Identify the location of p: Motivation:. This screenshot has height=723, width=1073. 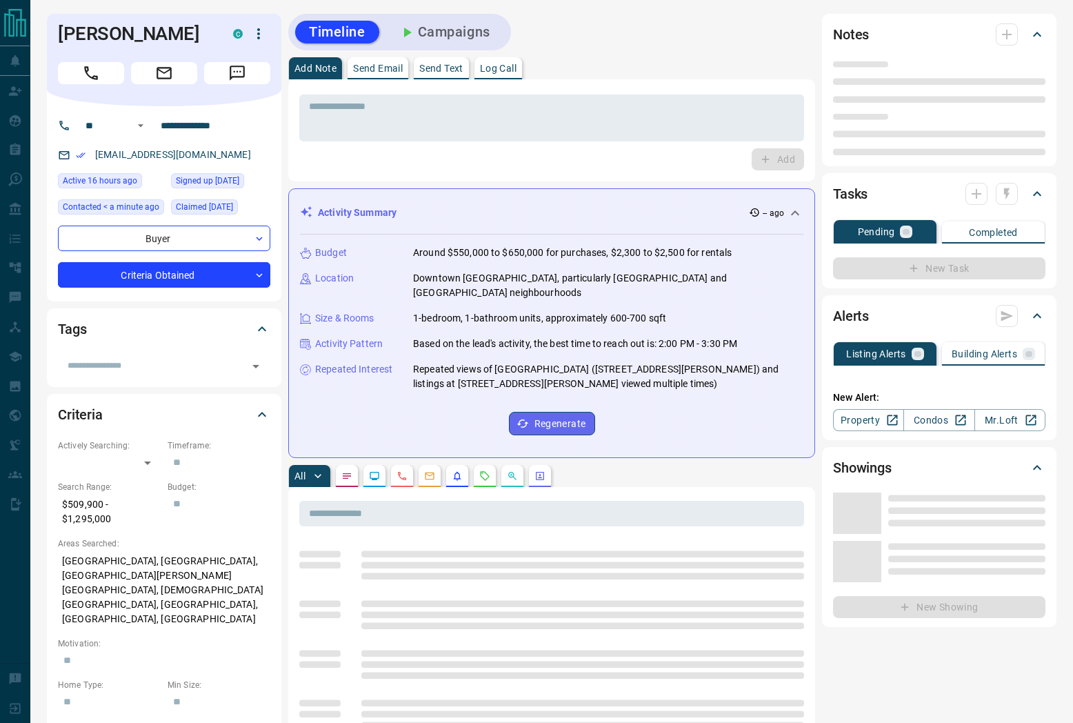
(164, 644).